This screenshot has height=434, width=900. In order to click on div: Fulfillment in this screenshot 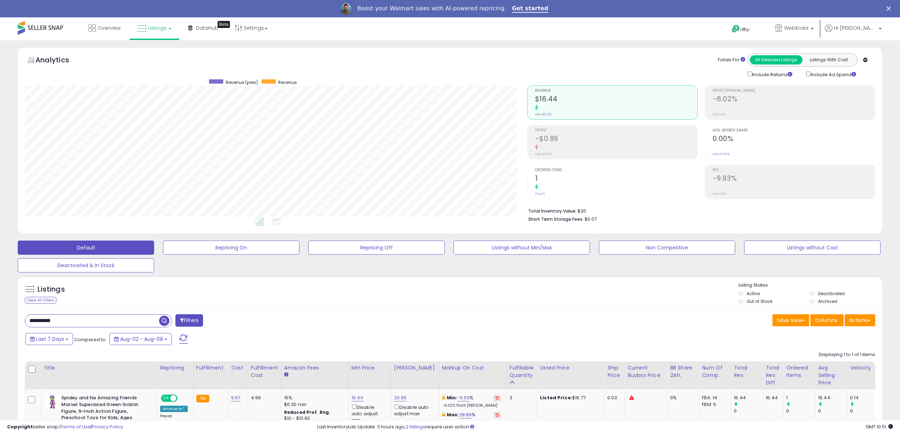, I will do `click(210, 368)`.